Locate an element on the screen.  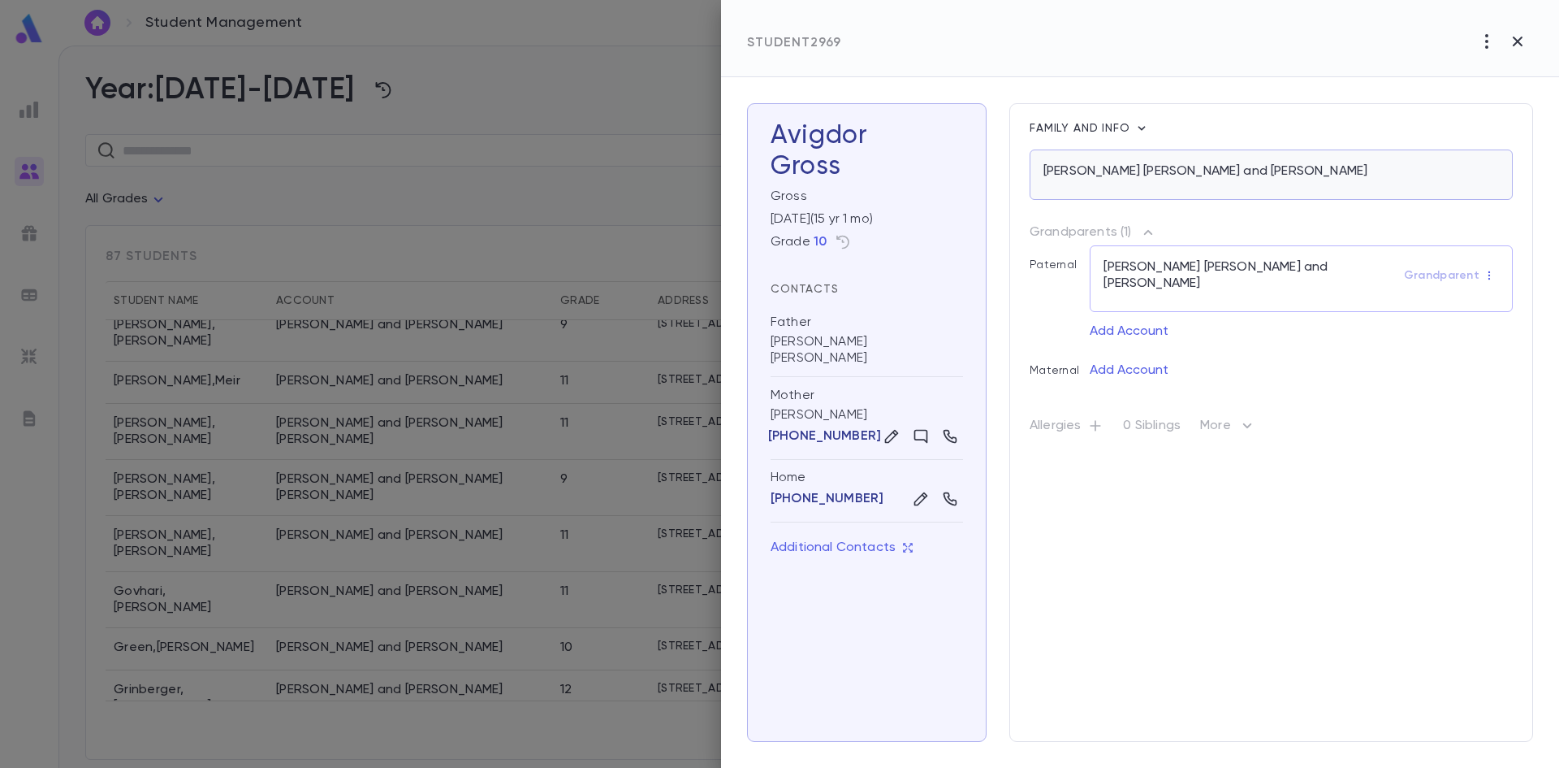
p: Allergies is located at coordinates (1066, 429).